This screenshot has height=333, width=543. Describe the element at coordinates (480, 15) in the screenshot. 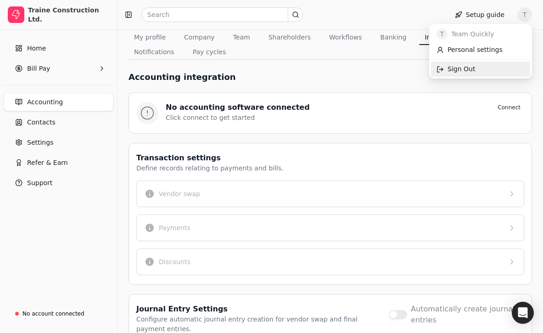

I see `button: Setup guide` at that location.